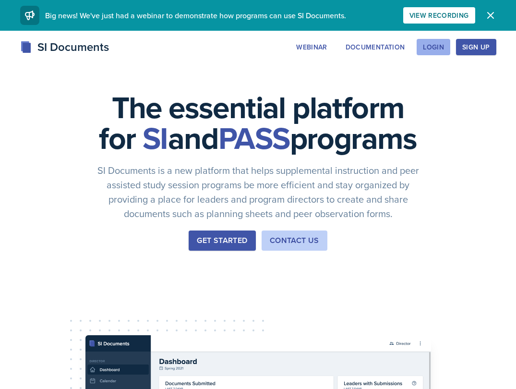 This screenshot has height=389, width=516. Describe the element at coordinates (311, 47) in the screenshot. I see `div: Webinar` at that location.